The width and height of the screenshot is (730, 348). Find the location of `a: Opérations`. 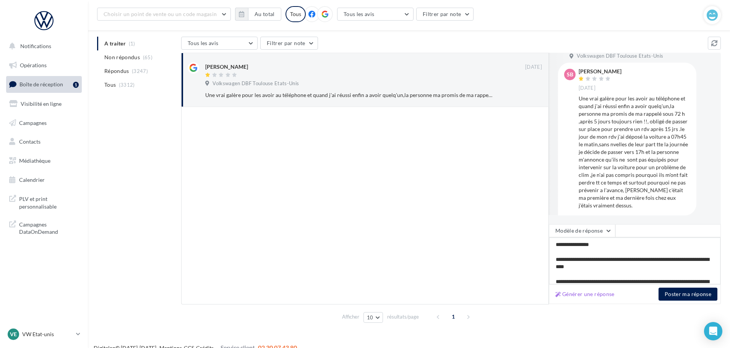

a: Opérations is located at coordinates (44, 65).